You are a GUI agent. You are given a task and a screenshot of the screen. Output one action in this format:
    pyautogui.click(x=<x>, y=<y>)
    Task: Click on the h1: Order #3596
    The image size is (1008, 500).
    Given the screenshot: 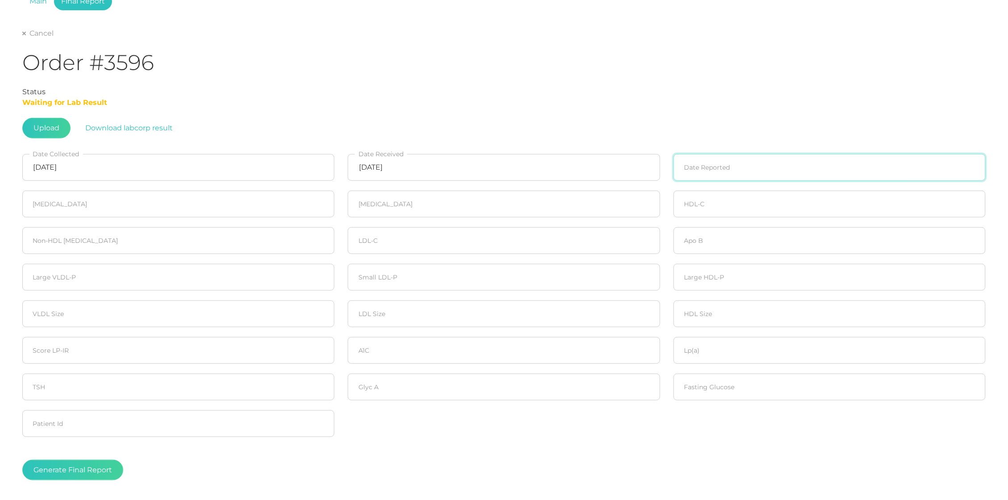 What is the action you would take?
    pyautogui.click(x=504, y=62)
    